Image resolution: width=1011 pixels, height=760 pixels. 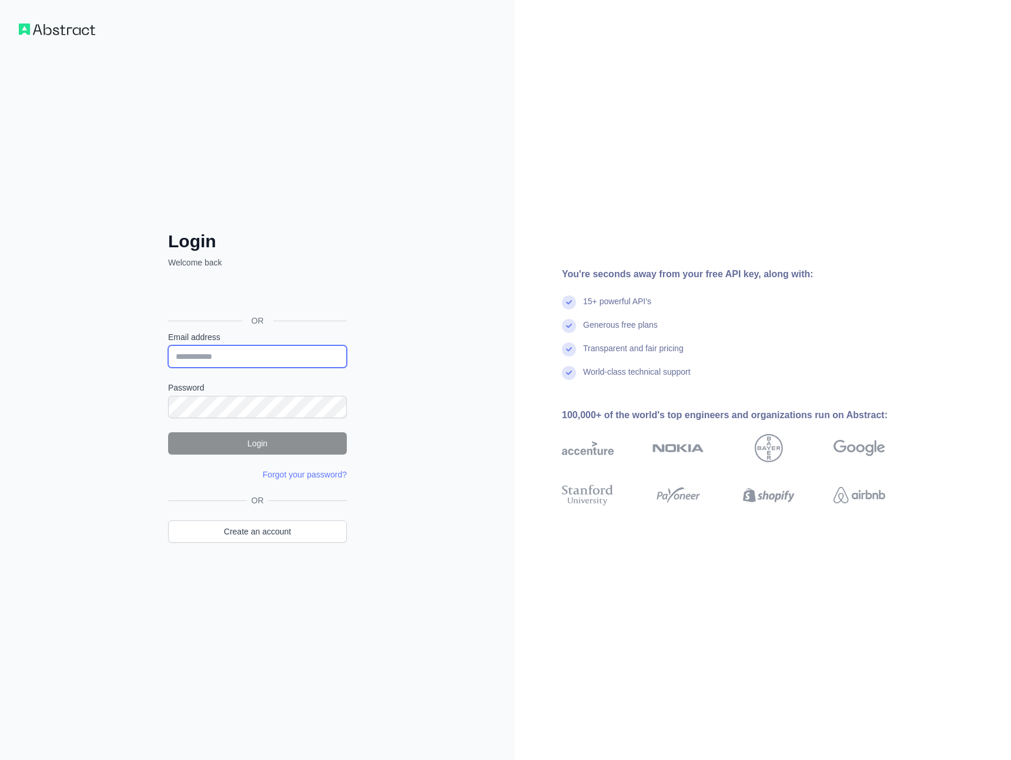 What do you see at coordinates (588, 495) in the screenshot?
I see `img: stanford university` at bounding box center [588, 495].